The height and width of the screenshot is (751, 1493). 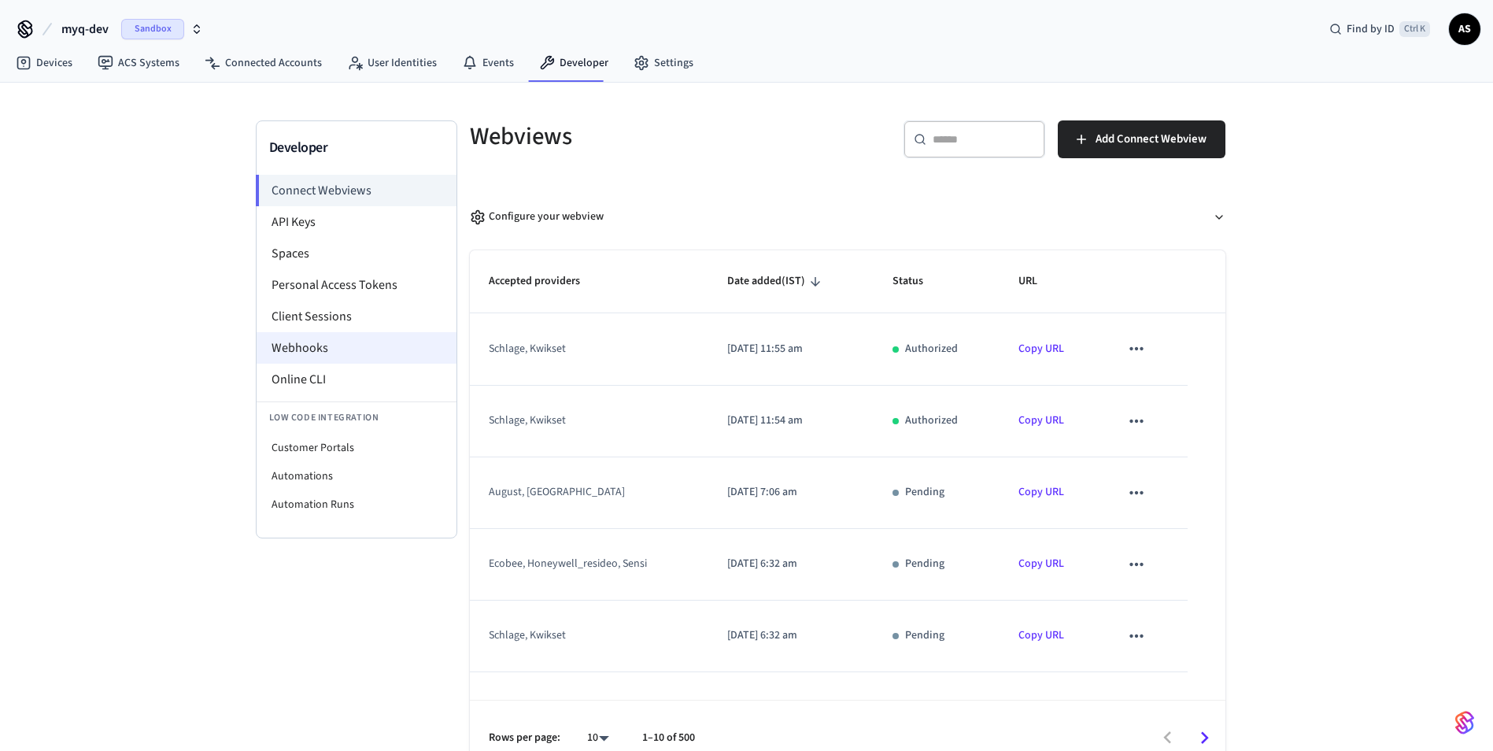 I want to click on span: Ctrl K, so click(x=1414, y=29).